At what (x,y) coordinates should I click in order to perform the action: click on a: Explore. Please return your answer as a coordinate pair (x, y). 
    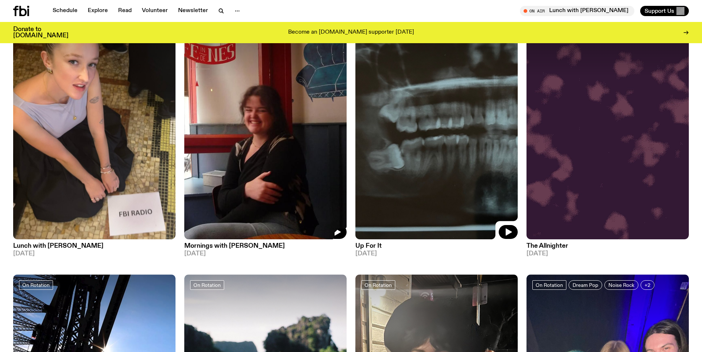
    Looking at the image, I should click on (98, 11).